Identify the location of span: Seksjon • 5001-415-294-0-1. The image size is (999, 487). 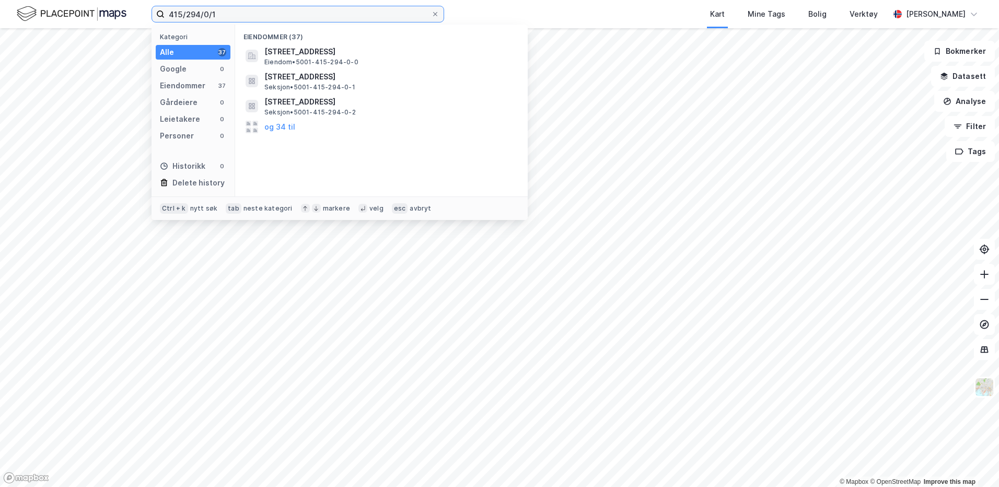
(310, 87).